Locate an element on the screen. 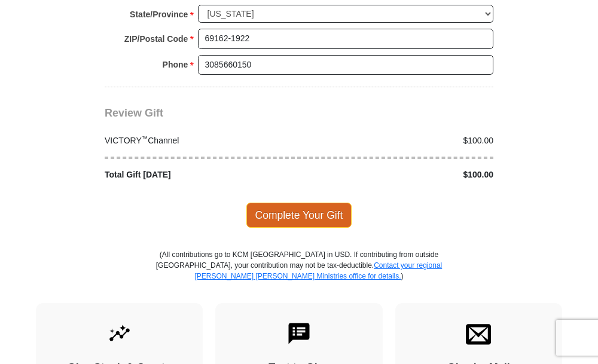  sup: ™ is located at coordinates (145, 138).